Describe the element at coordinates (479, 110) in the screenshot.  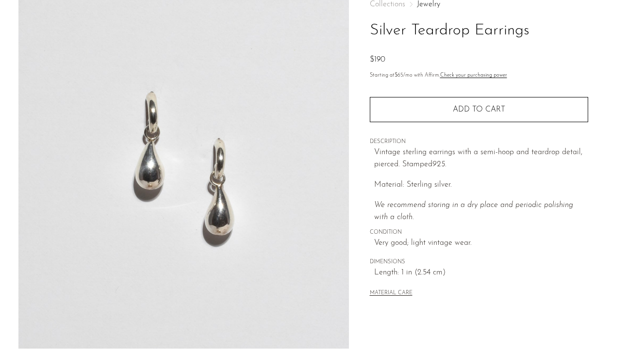
I see `button: Add to cart` at that location.